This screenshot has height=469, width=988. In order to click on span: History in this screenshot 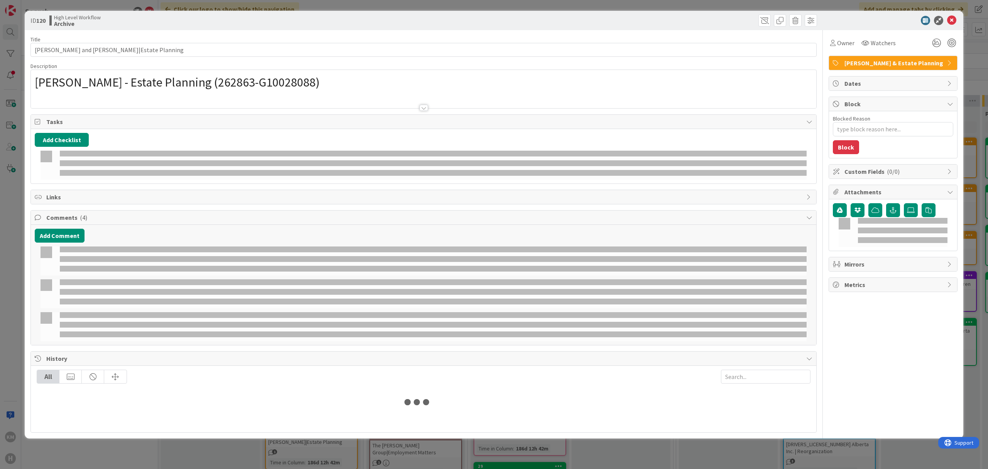, I will do `click(424, 358)`.